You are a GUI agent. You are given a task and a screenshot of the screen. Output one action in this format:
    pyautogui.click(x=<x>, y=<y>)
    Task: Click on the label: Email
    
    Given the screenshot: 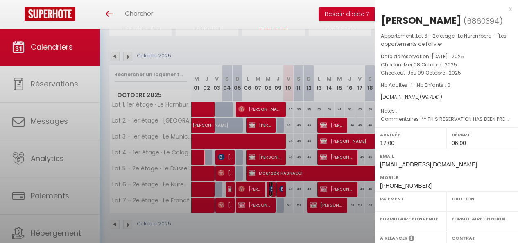 What is the action you would take?
    pyautogui.click(x=446, y=156)
    